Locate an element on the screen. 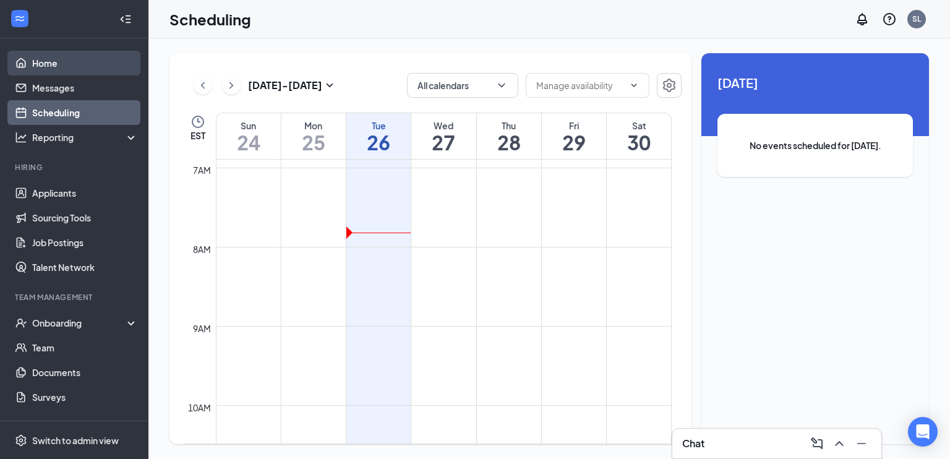 The image size is (950, 459). a: August 30, 2025 is located at coordinates (639, 136).